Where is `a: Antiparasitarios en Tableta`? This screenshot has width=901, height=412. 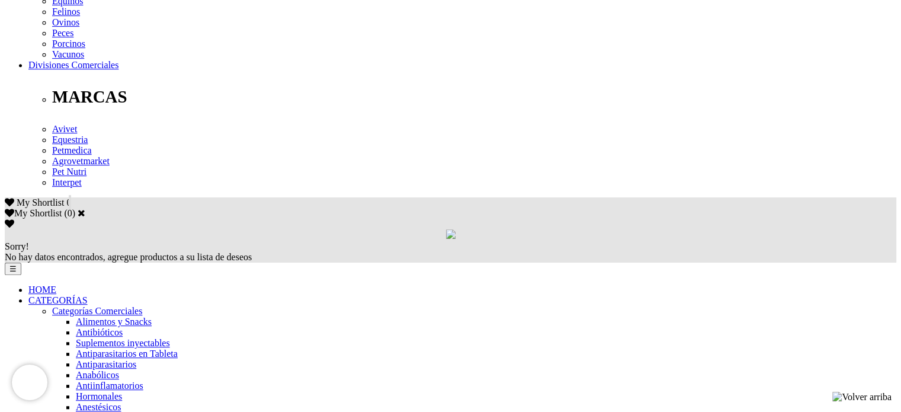
a: Antiparasitarios en Tableta is located at coordinates (127, 353).